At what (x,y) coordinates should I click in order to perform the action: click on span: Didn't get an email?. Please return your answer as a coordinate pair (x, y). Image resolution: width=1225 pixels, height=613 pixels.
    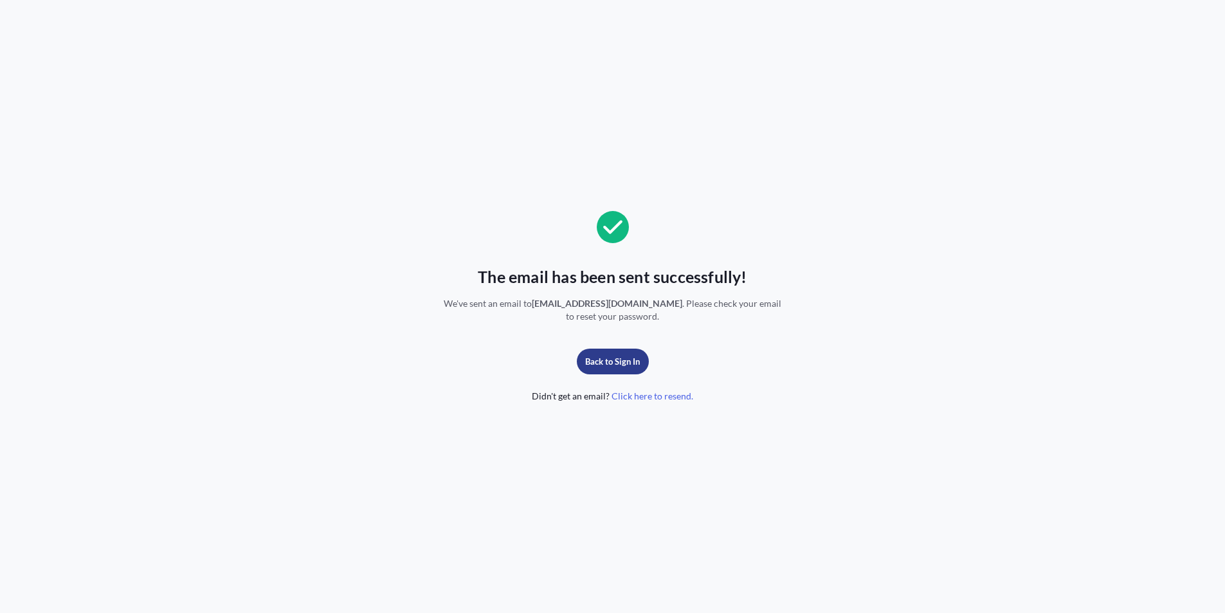
    Looking at the image, I should click on (612, 396).